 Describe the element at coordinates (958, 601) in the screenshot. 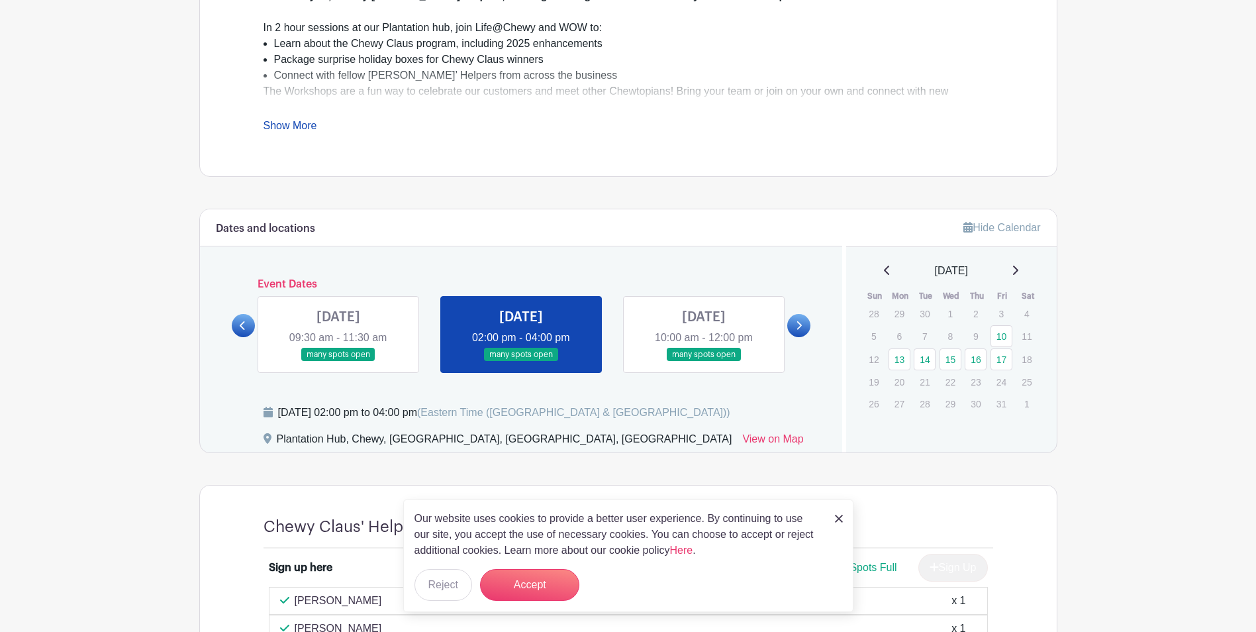

I see `div: x 1` at that location.